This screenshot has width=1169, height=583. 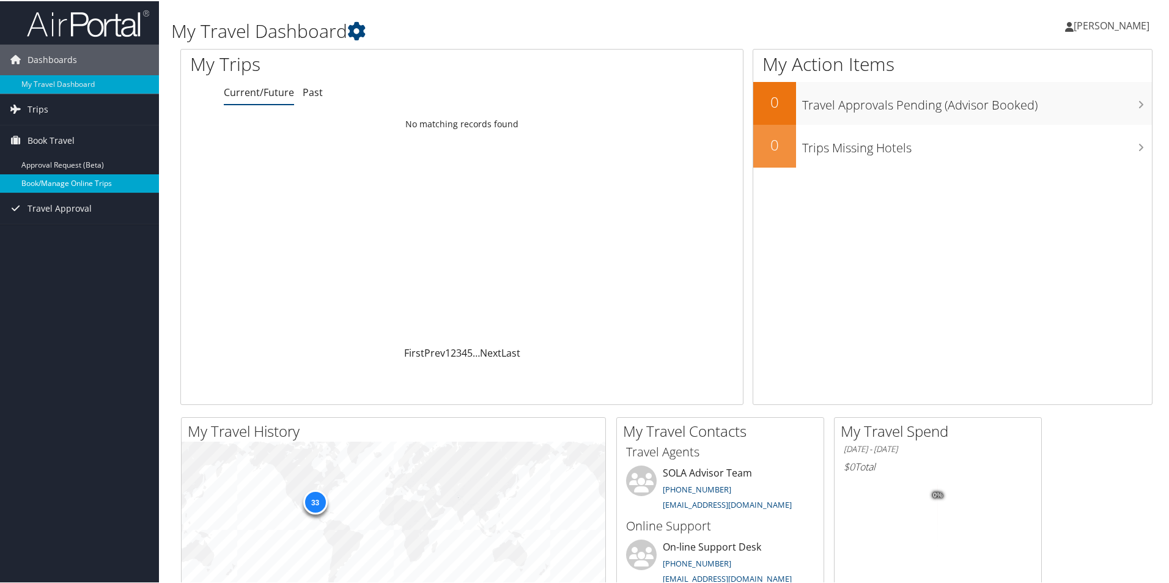 I want to click on h1: My Travel Dashboard, so click(x=501, y=30).